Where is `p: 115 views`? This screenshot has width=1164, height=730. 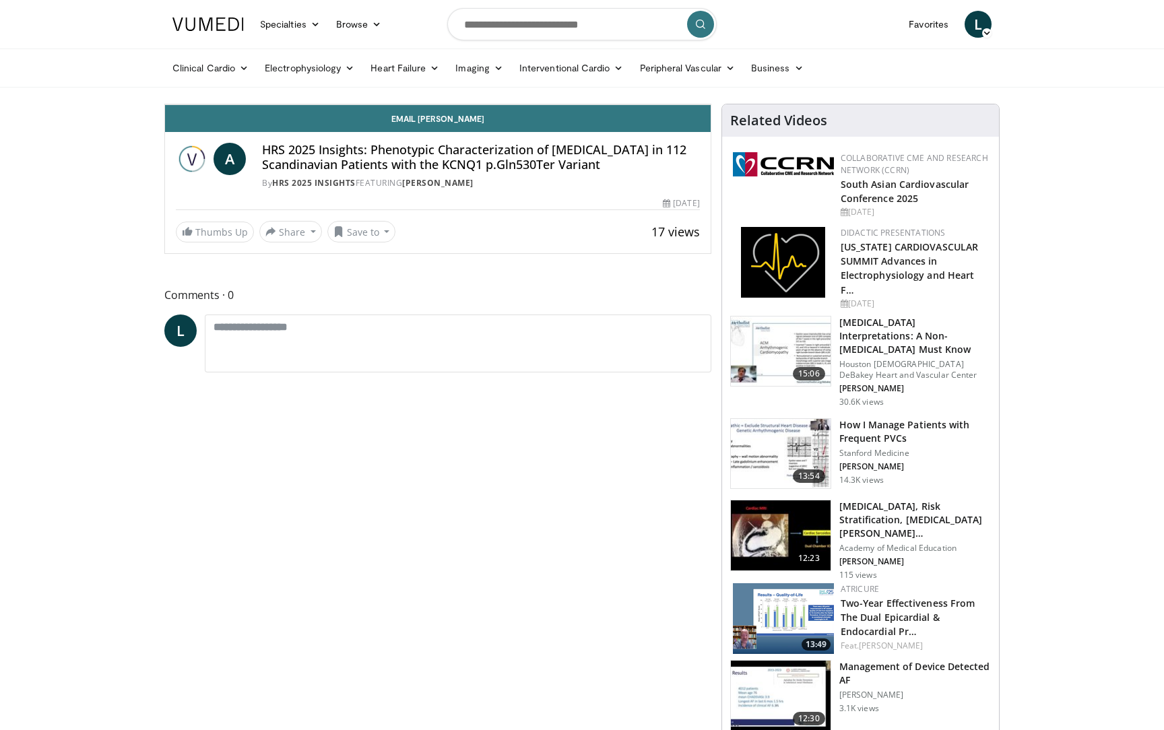 p: 115 views is located at coordinates (858, 575).